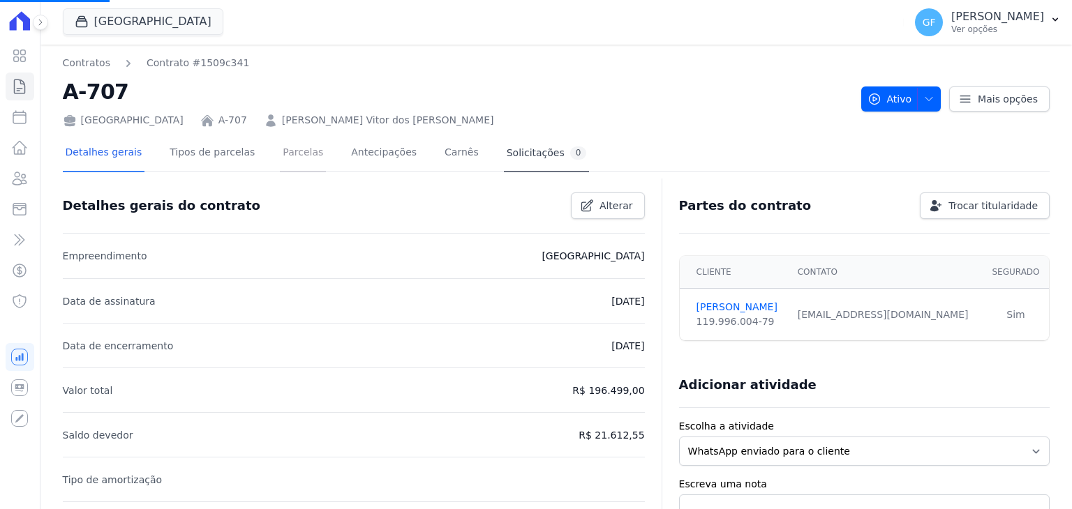 The image size is (1072, 509). What do you see at coordinates (999, 99) in the screenshot?
I see `a: Mais opções` at bounding box center [999, 99].